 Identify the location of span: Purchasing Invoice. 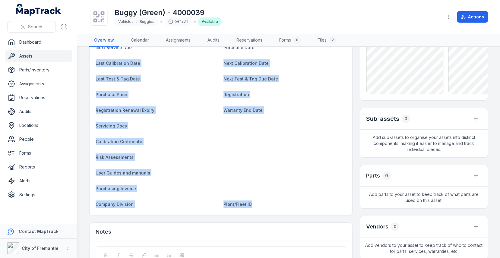
(116, 189).